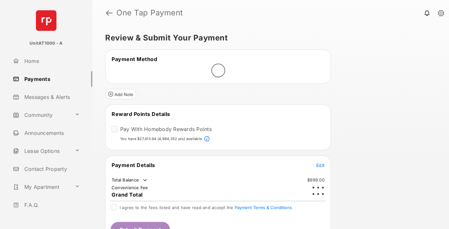  Describe the element at coordinates (320, 165) in the screenshot. I see `span: Edit` at that location.